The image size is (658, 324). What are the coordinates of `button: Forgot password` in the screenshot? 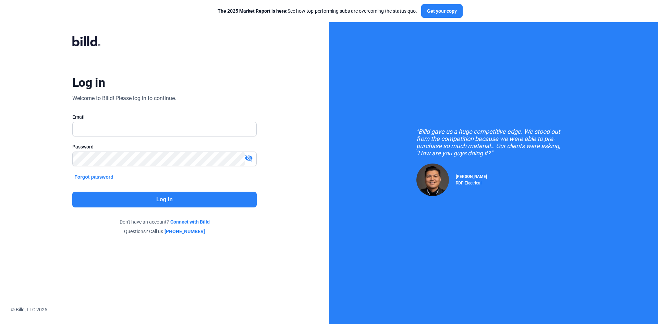 It's located at (94, 177).